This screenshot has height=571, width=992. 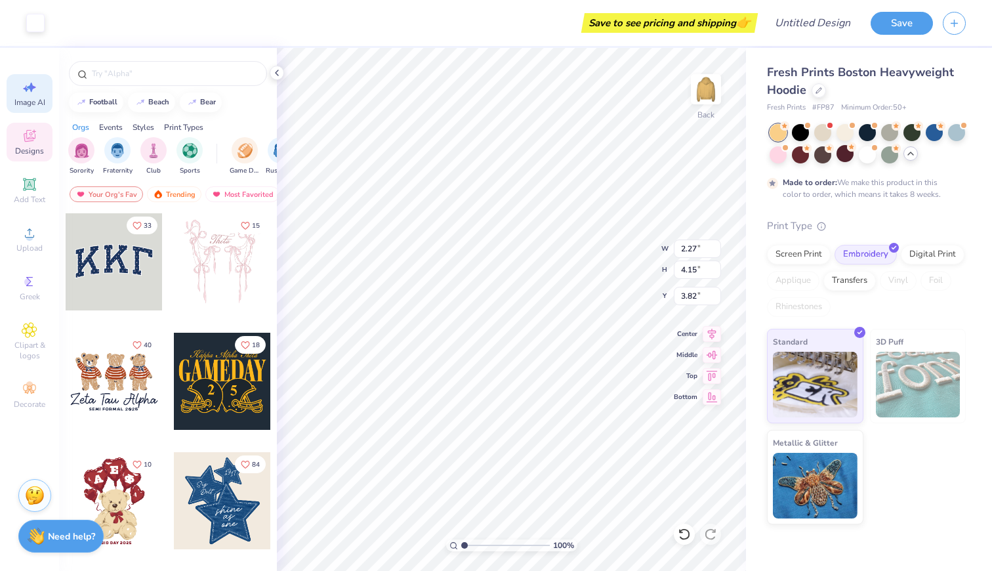 What do you see at coordinates (111, 127) in the screenshot?
I see `div: Events` at bounding box center [111, 127].